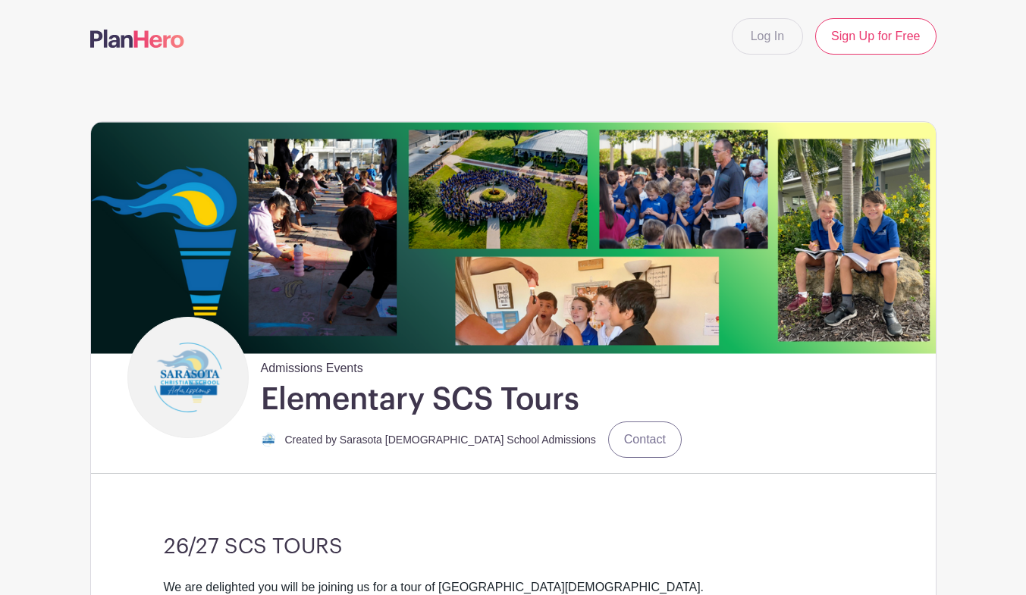 Image resolution: width=1026 pixels, height=595 pixels. I want to click on img: event_banner_7787.png, so click(513, 237).